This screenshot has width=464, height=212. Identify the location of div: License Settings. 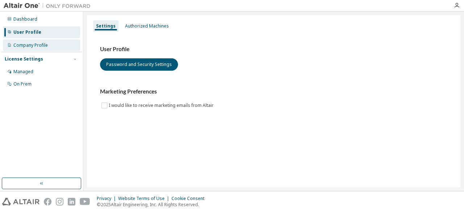
(24, 59).